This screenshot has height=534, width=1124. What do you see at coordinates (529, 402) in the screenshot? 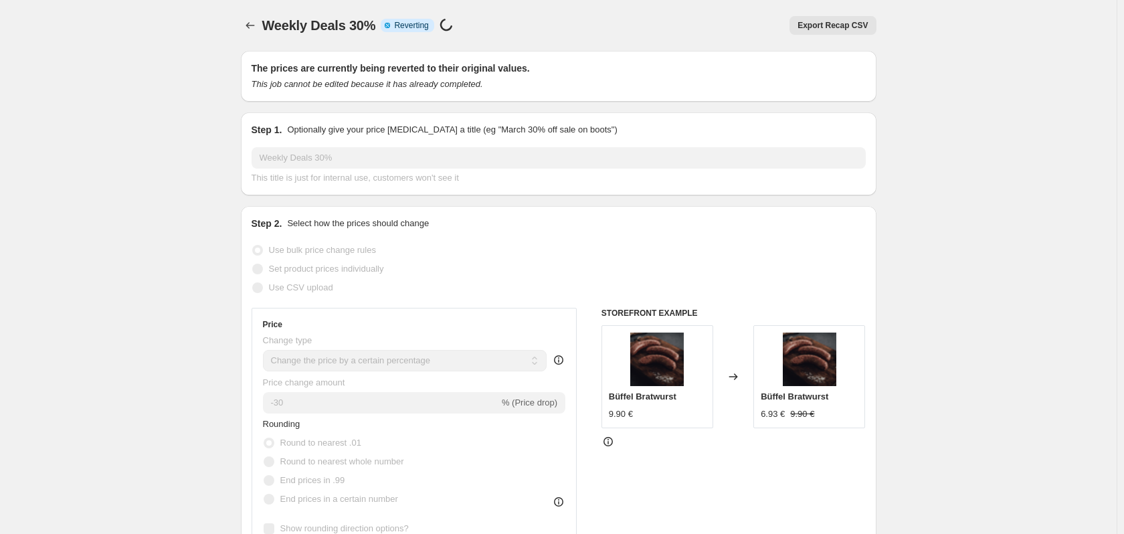
I see `span: % (Price drop)` at bounding box center [529, 402].